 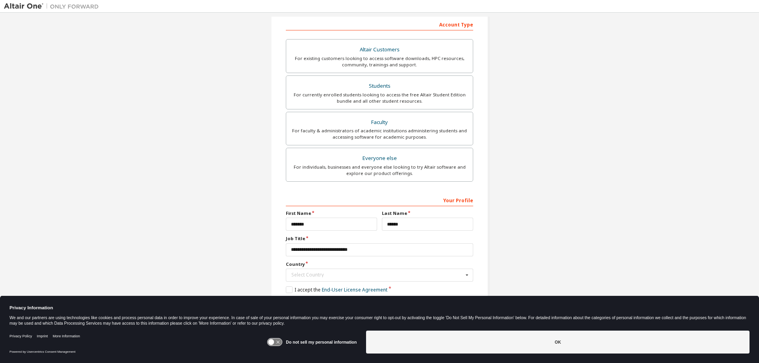 I want to click on a: End-User License Agreement, so click(x=355, y=290).